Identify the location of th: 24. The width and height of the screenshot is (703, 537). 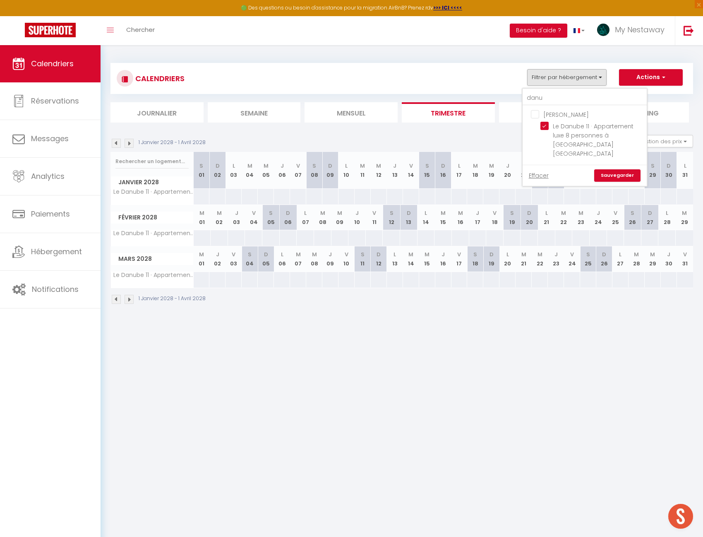
(572, 259).